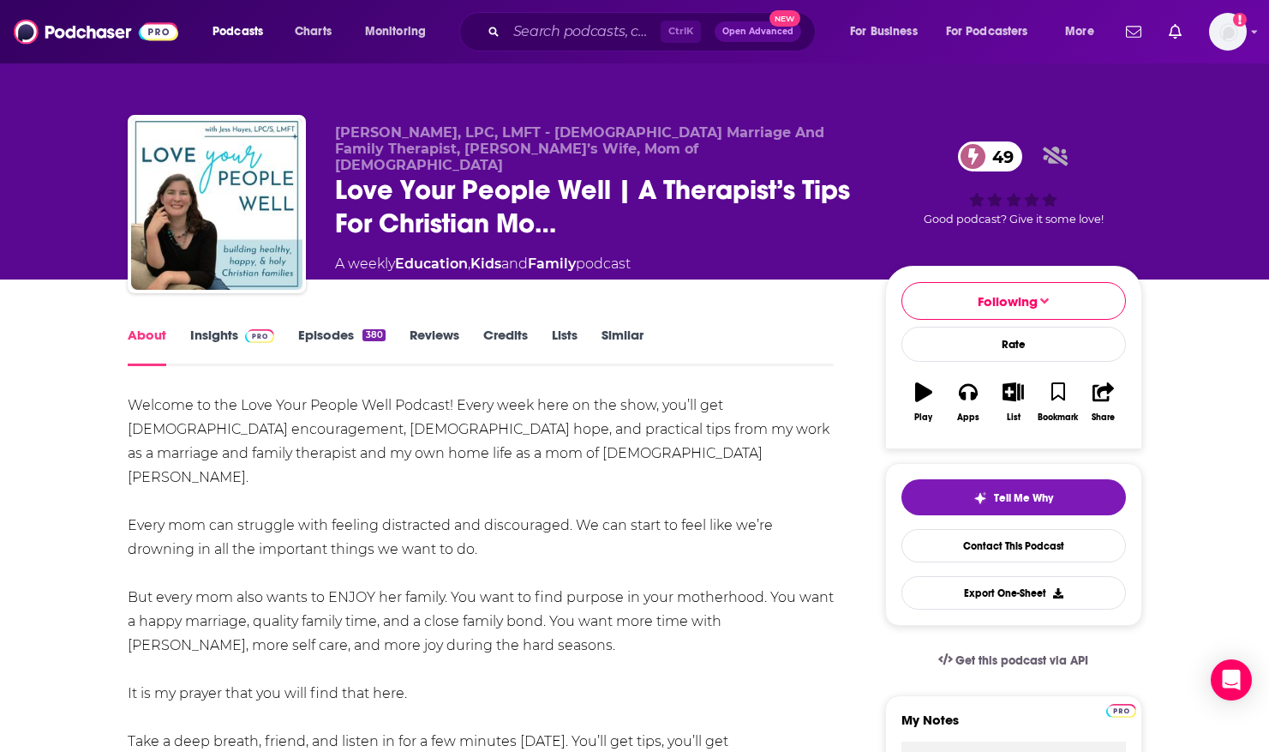  What do you see at coordinates (1080, 32) in the screenshot?
I see `span: More` at bounding box center [1080, 32].